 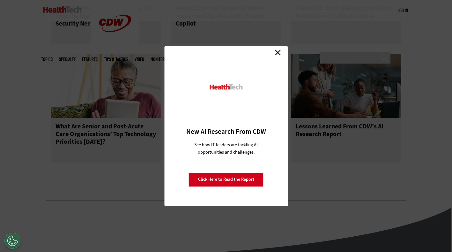 I want to click on img: HealthTech_0.png, so click(x=226, y=87).